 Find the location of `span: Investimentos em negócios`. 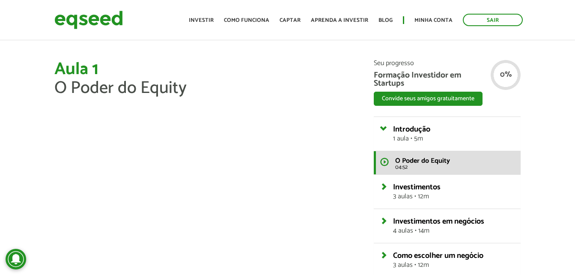

span: Investimentos em negócios is located at coordinates (438, 221).